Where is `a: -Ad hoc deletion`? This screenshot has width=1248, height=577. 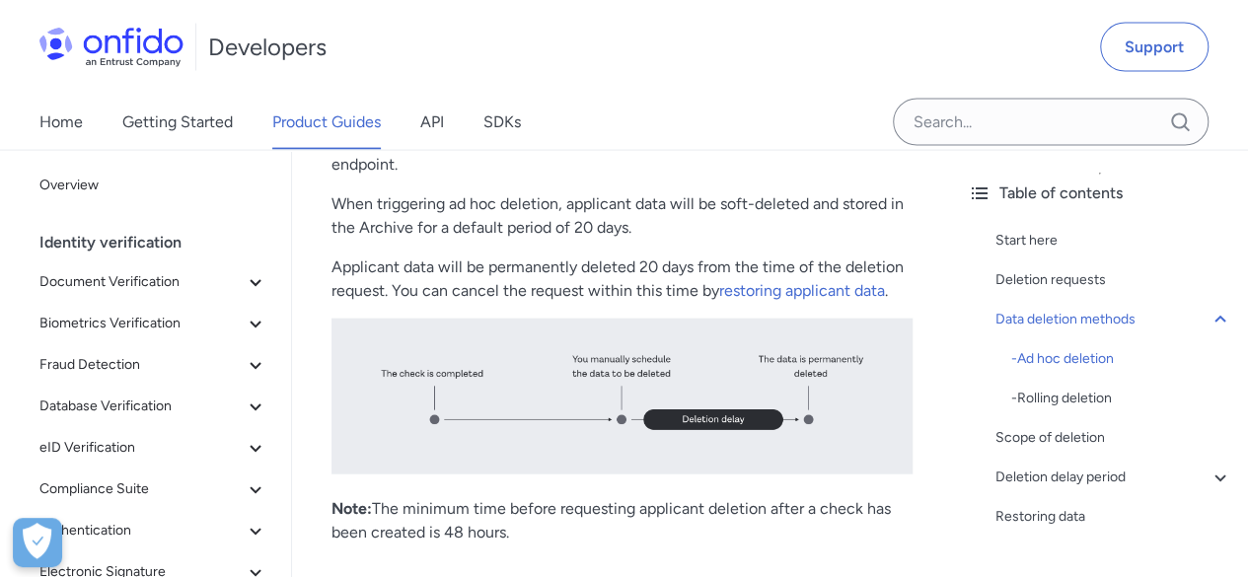
a: -Ad hoc deletion is located at coordinates (1122, 359).